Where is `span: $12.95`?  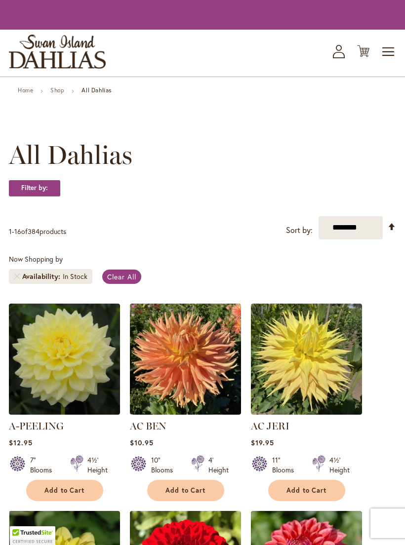 span: $12.95 is located at coordinates (21, 442).